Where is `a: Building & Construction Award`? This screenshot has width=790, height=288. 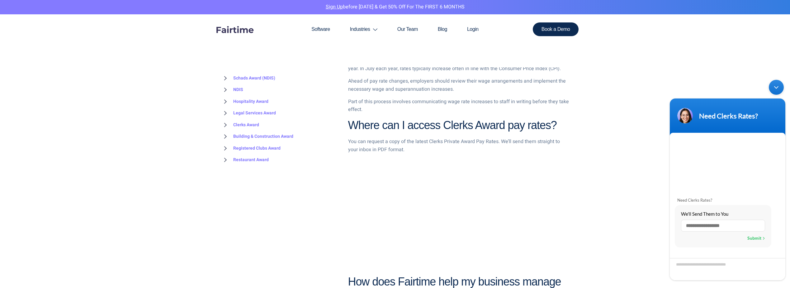
a: Building & Construction Award is located at coordinates (257, 137).